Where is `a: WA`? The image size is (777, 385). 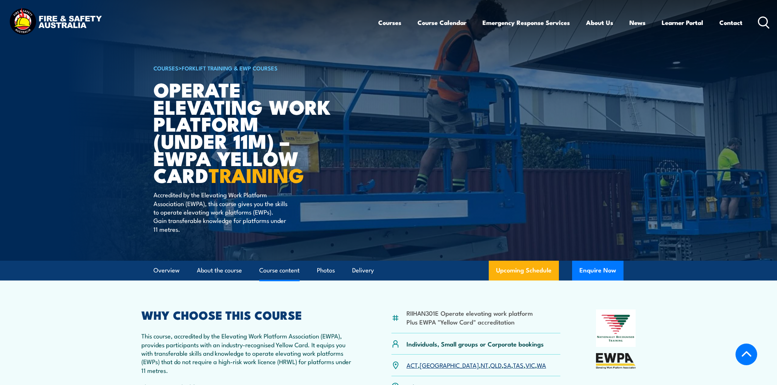
a: WA is located at coordinates (541, 365).